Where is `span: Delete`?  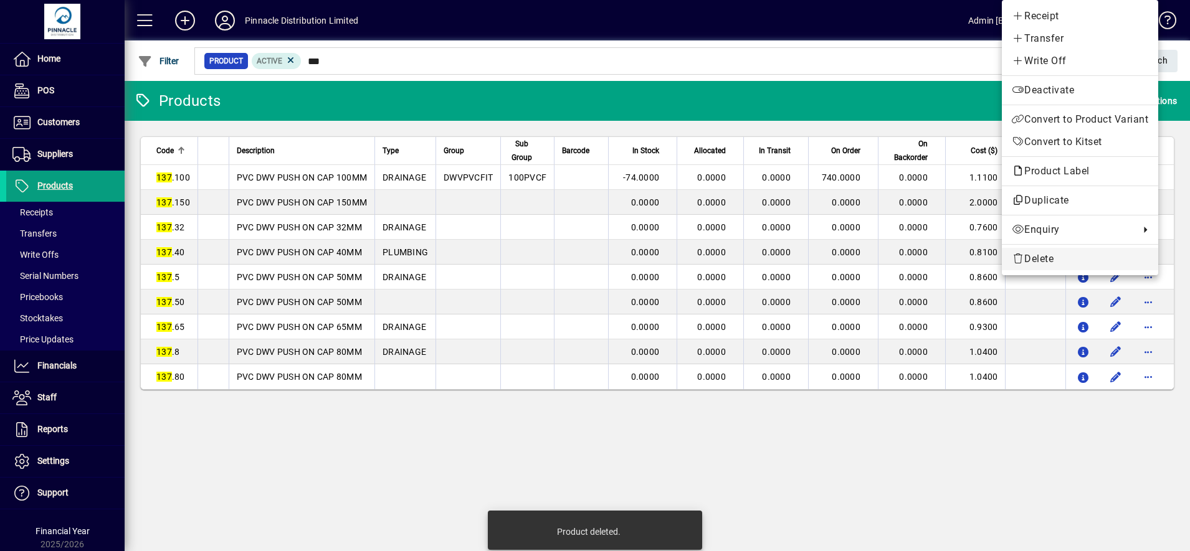
span: Delete is located at coordinates (1079, 259).